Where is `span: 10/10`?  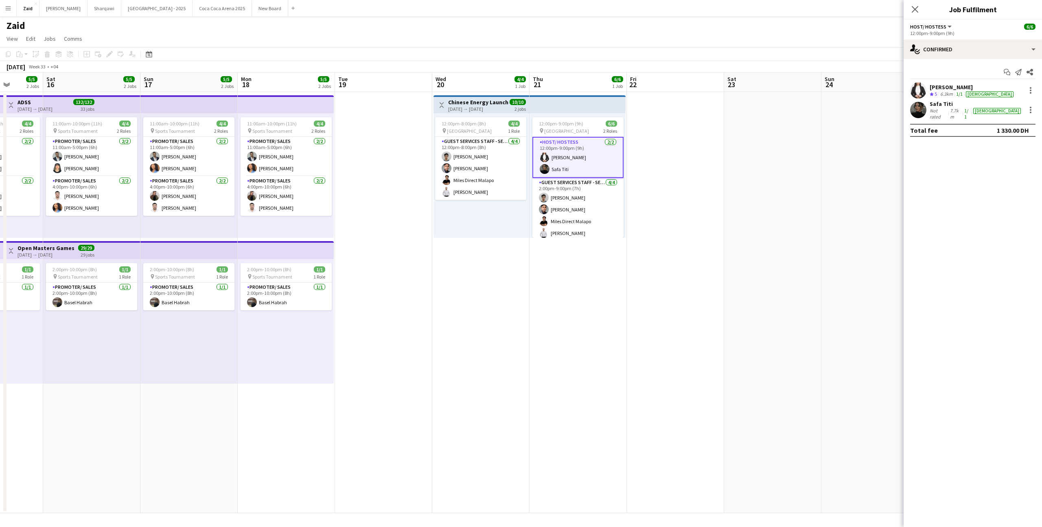 span: 10/10 is located at coordinates (518, 102).